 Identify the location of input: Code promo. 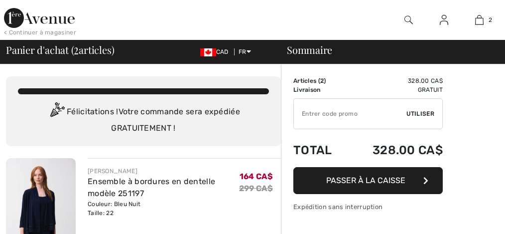
(350, 114).